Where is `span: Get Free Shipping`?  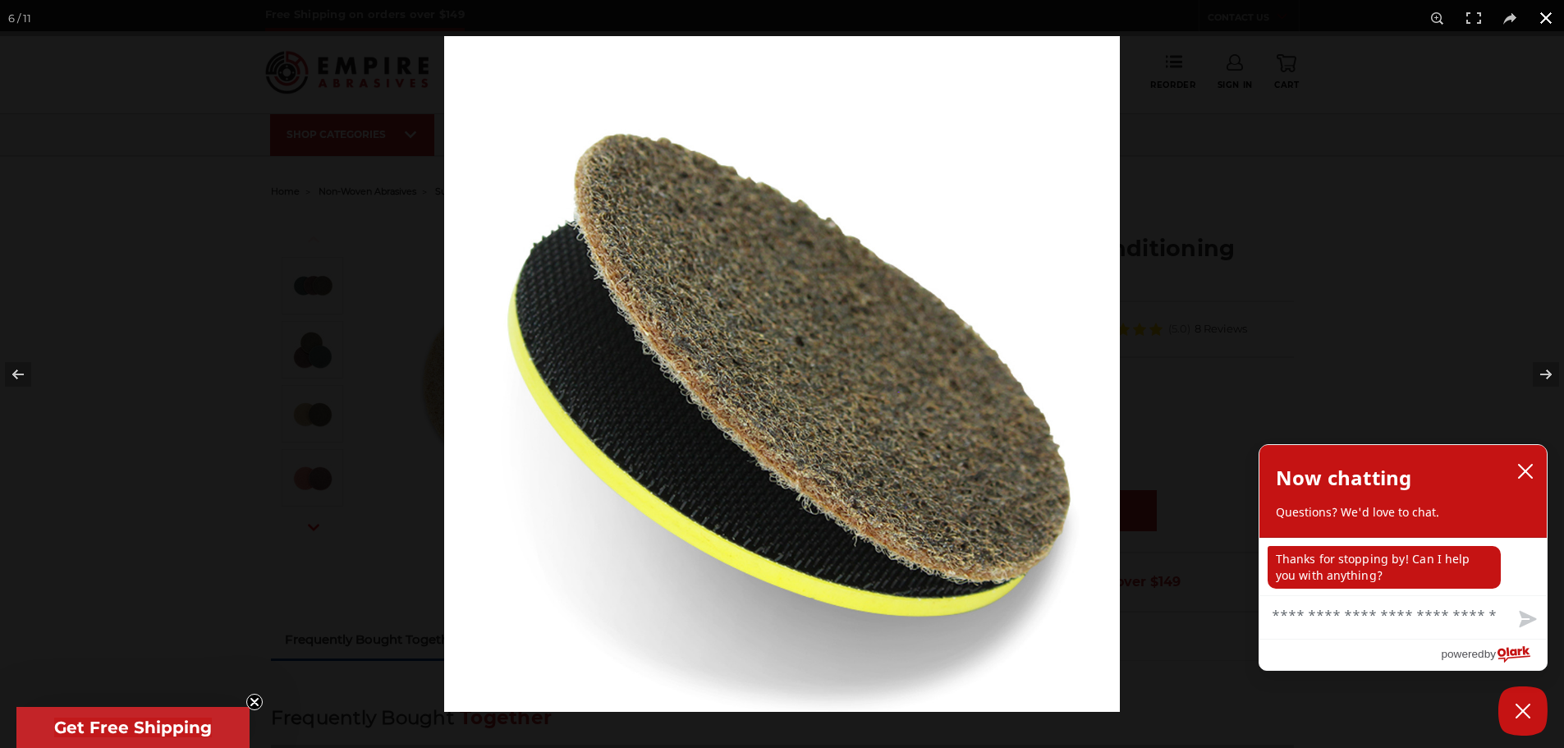
span: Get Free Shipping is located at coordinates (133, 727).